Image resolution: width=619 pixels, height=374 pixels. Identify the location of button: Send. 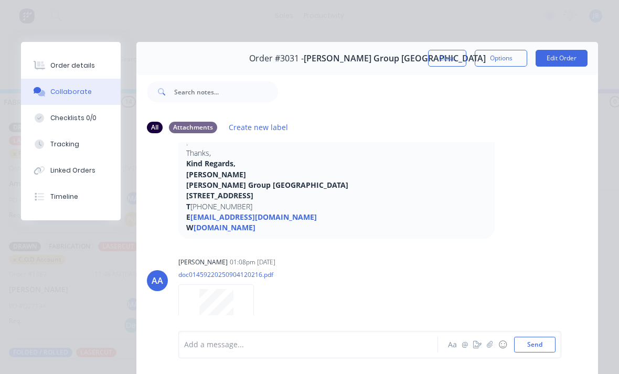
(534, 345).